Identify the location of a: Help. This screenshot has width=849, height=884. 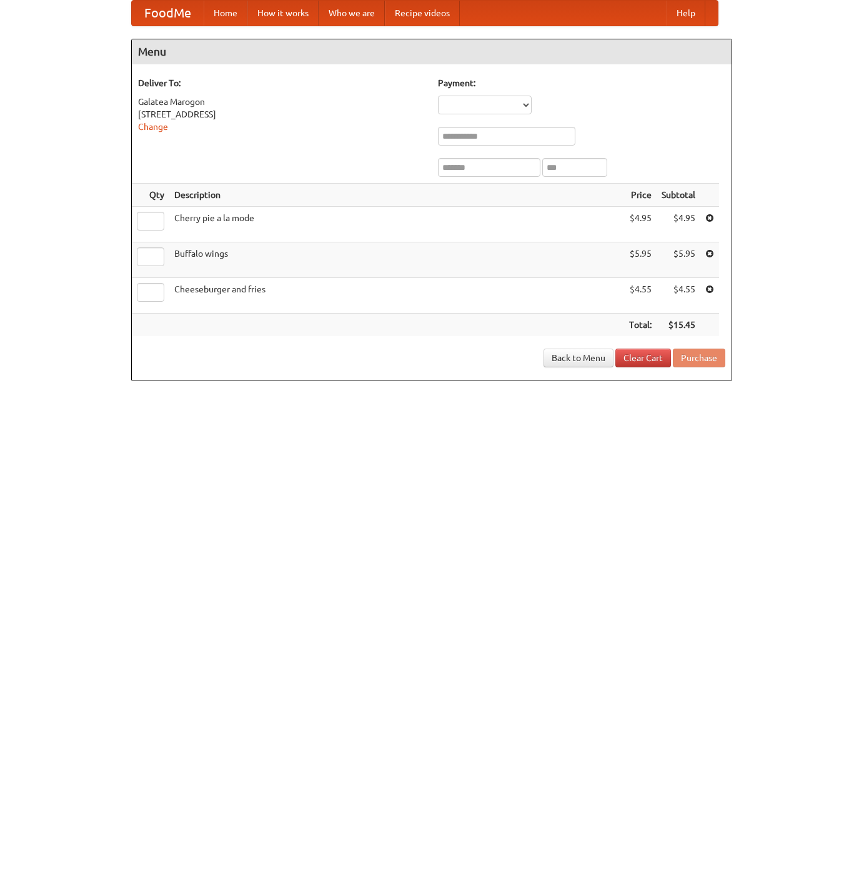
(686, 13).